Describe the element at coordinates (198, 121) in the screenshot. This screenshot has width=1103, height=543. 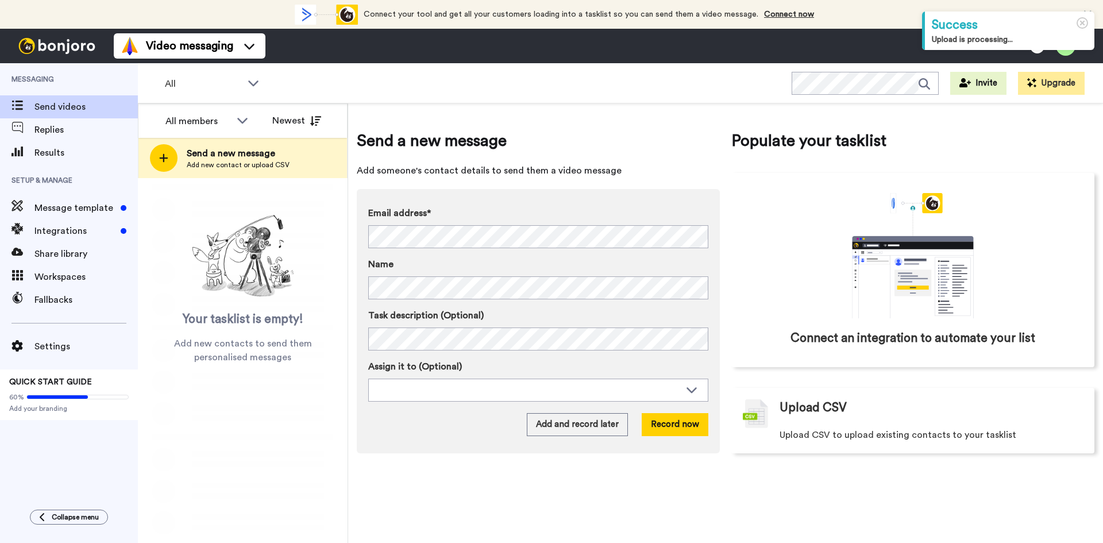
I see `div: All members` at that location.